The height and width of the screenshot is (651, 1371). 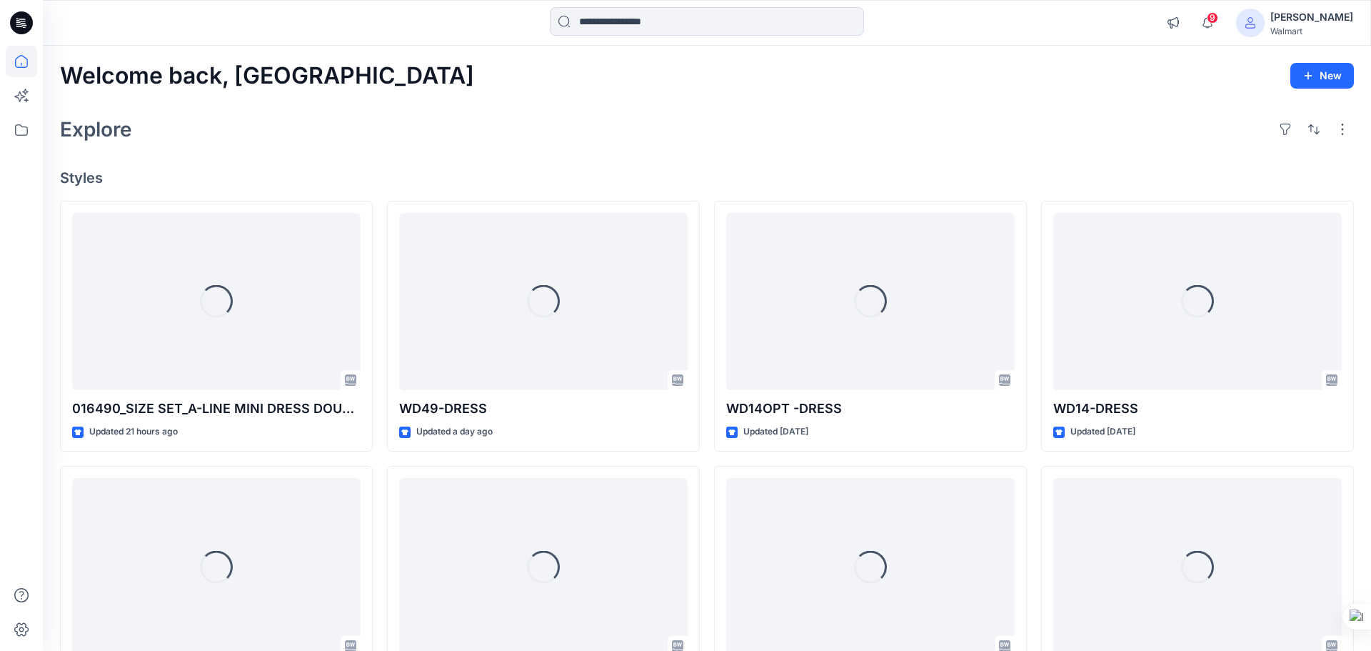 I want to click on button: New, so click(x=1322, y=76).